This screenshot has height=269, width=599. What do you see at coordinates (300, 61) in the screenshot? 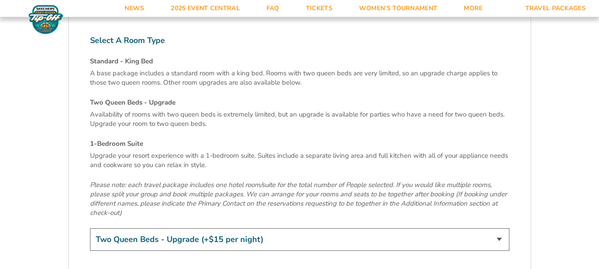
I see `h4: Standard - King Bed` at bounding box center [300, 61].